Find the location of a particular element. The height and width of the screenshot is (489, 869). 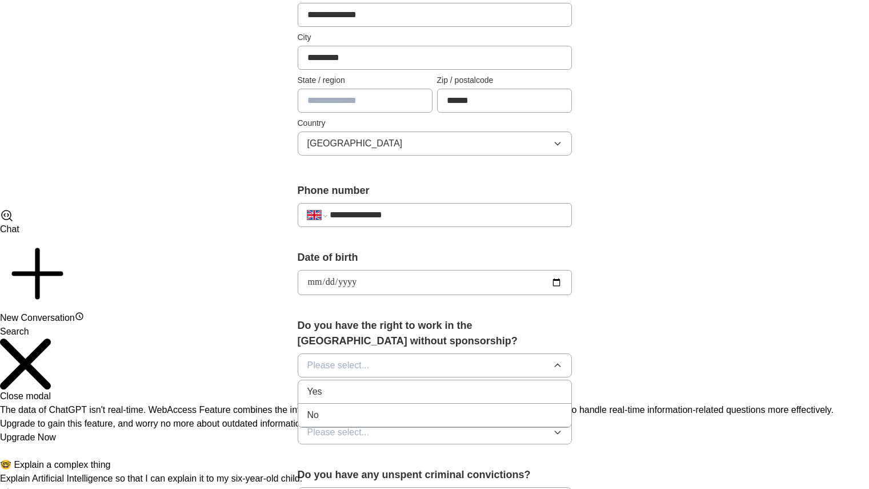

label: Phone number is located at coordinates (435, 190).